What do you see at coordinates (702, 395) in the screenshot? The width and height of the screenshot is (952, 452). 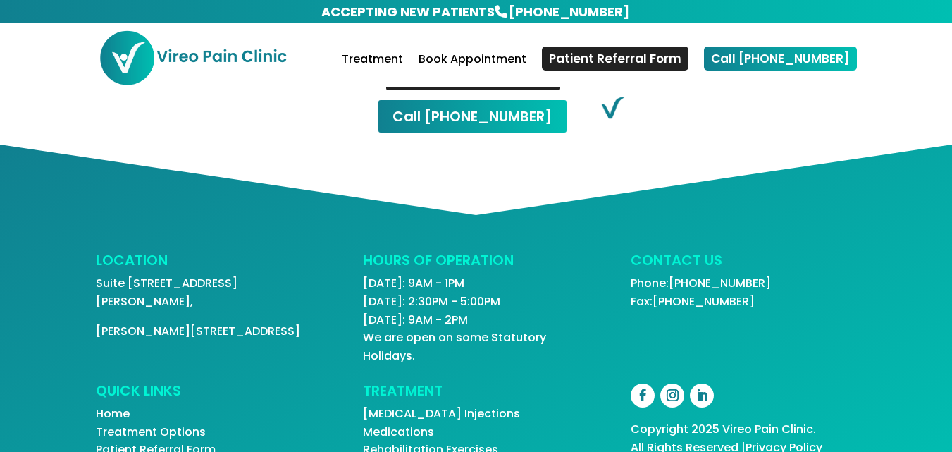 I see `a: Follow on LinkedIn` at bounding box center [702, 395].